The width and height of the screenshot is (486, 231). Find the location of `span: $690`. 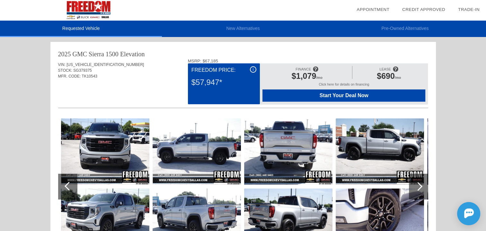

span: $690 is located at coordinates (386, 76).